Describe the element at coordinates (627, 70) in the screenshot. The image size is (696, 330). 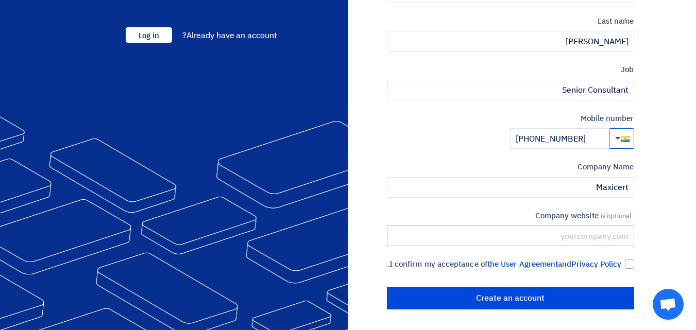
I see `font: Job` at that location.